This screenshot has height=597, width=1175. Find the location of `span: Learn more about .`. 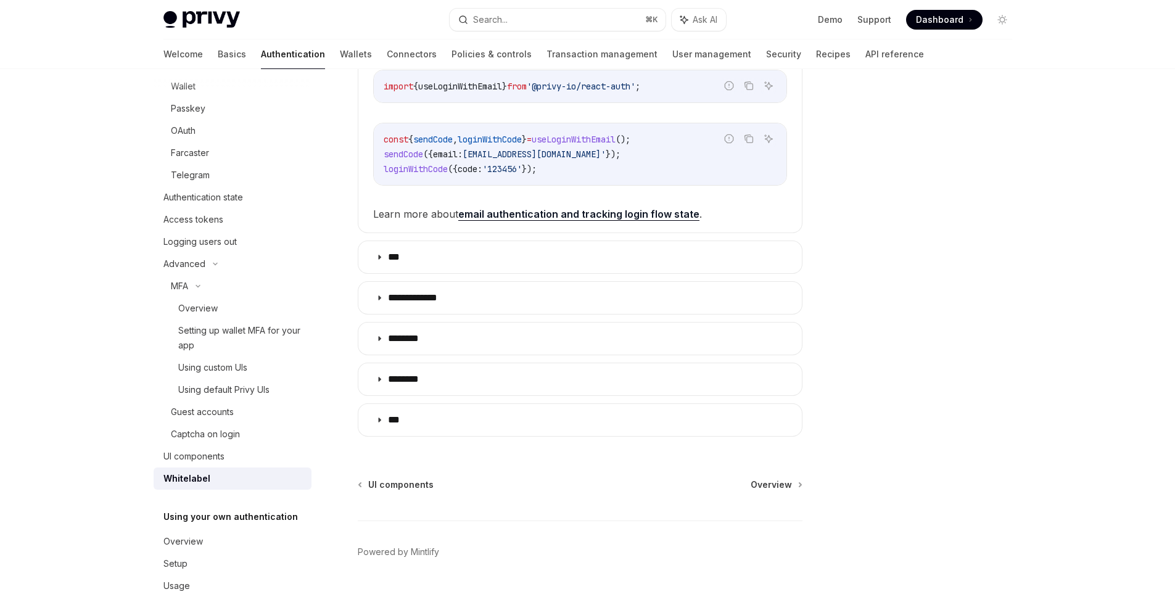

span: Learn more about . is located at coordinates (580, 214).